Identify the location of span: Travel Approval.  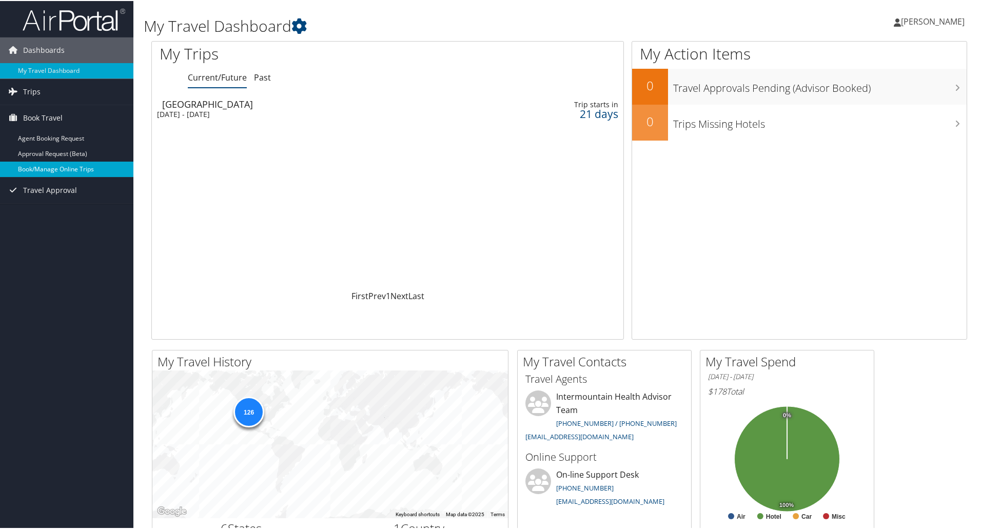
(50, 189).